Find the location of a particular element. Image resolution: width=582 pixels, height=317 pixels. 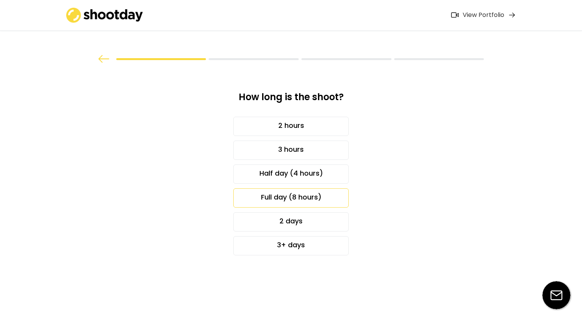

img: Icon%20feather-video%402x.png is located at coordinates (455, 15).